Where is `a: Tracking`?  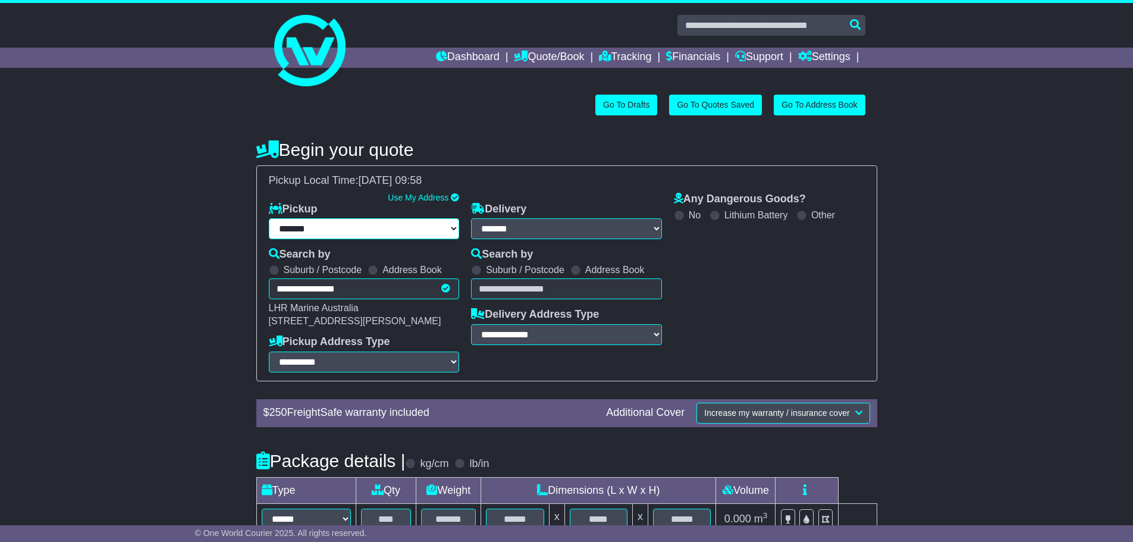
a: Tracking is located at coordinates (625, 58).